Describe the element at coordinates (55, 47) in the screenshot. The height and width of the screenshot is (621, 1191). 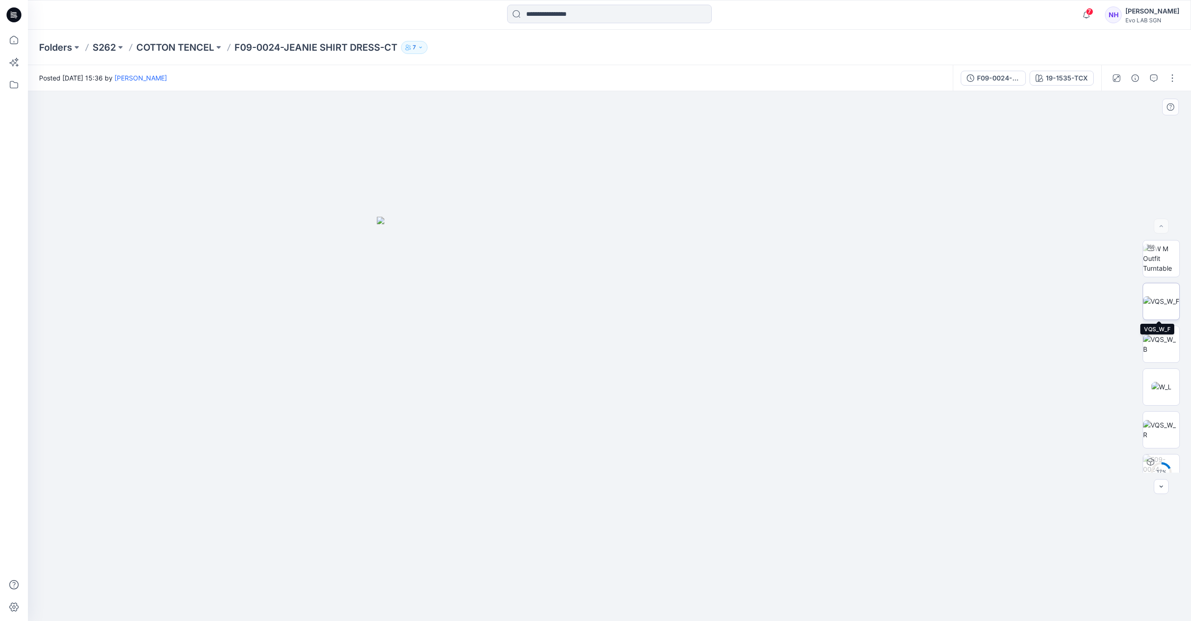
I see `a: Folders` at that location.